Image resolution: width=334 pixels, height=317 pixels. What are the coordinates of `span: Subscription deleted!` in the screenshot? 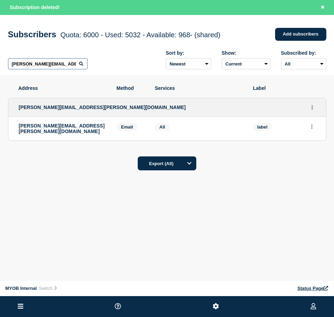 It's located at (35, 7).